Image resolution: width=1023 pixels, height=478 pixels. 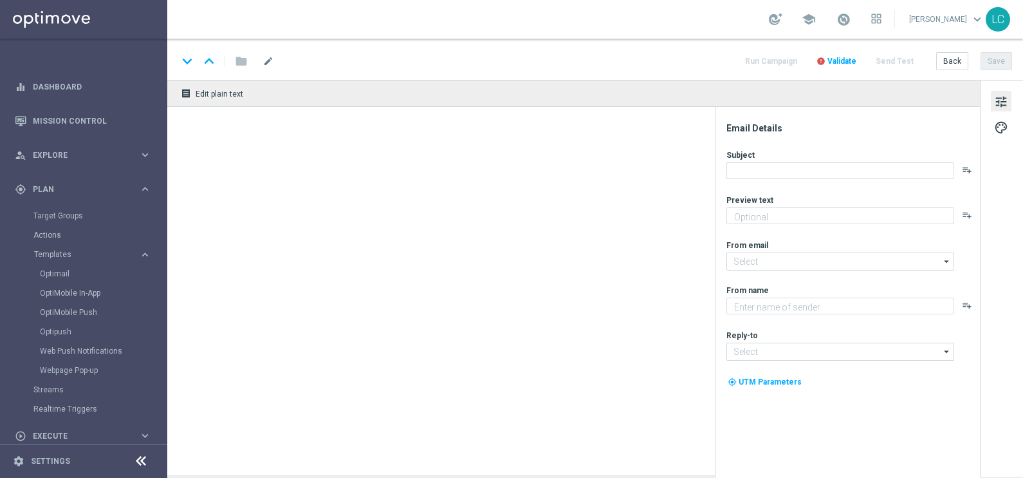 I want to click on button: receipt Edit plain text, so click(x=213, y=93).